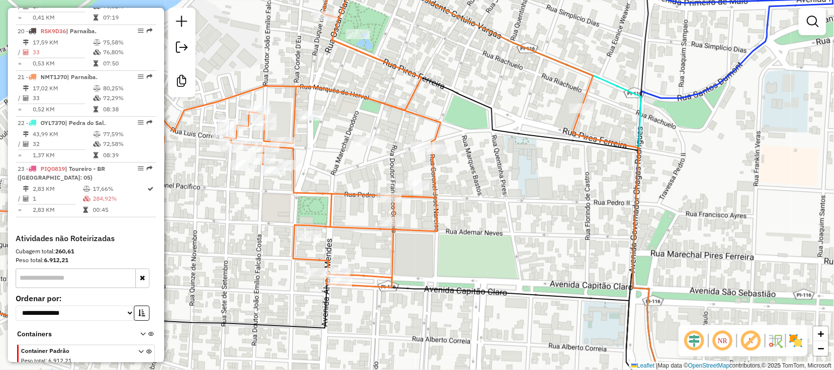  I want to click on td: 284,92%, so click(120, 199).